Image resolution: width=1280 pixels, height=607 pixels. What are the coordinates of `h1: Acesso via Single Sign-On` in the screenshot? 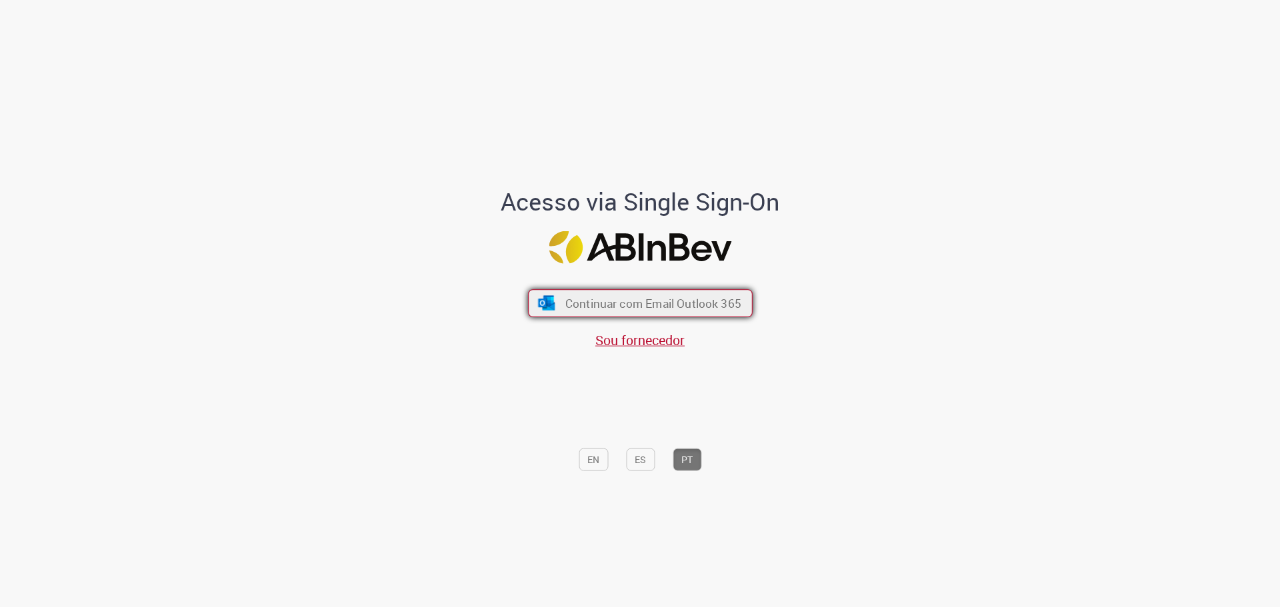 It's located at (640, 202).